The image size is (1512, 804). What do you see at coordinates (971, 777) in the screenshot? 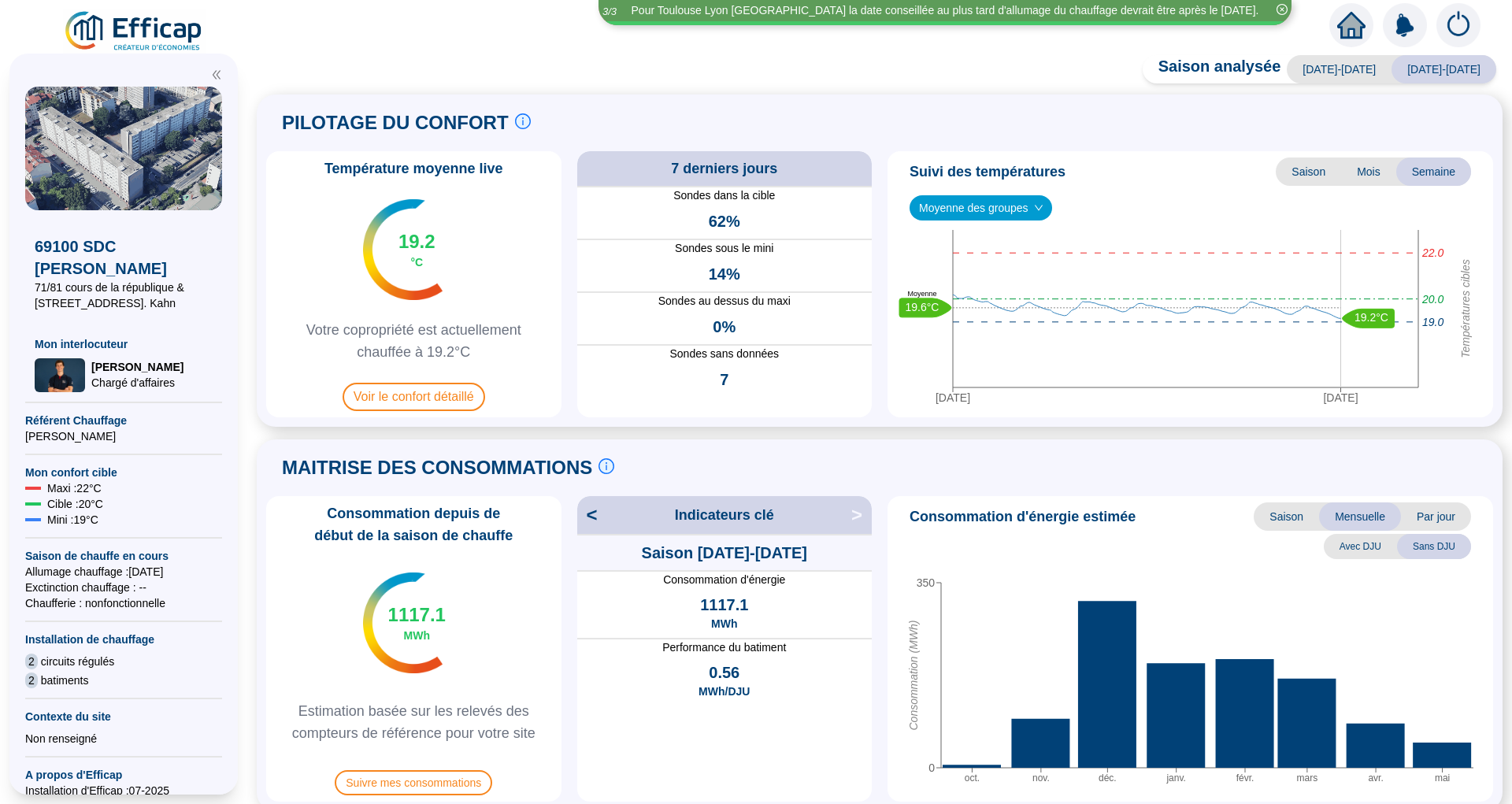
I see `tspan: oct.` at bounding box center [971, 777].